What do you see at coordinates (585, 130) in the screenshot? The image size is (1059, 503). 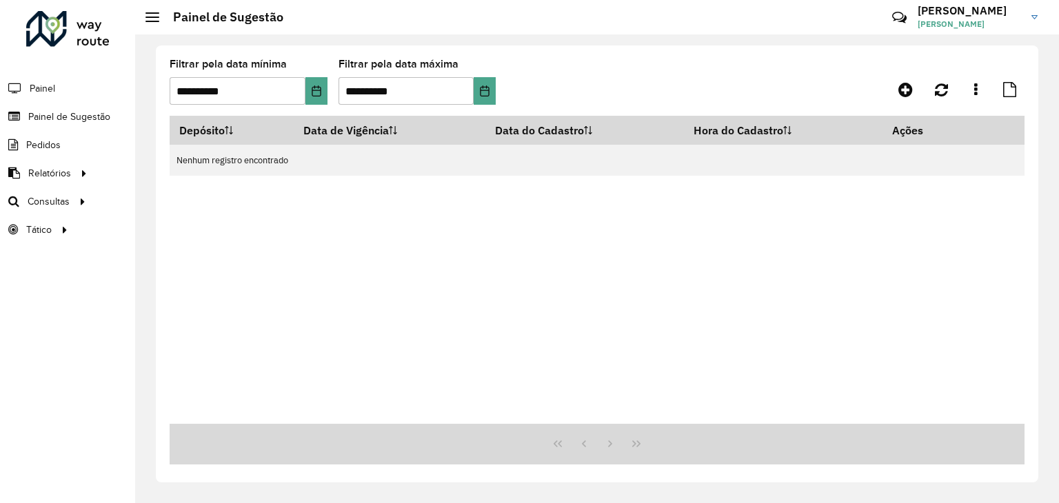 I see `th: Data do Cadastro` at bounding box center [585, 130].